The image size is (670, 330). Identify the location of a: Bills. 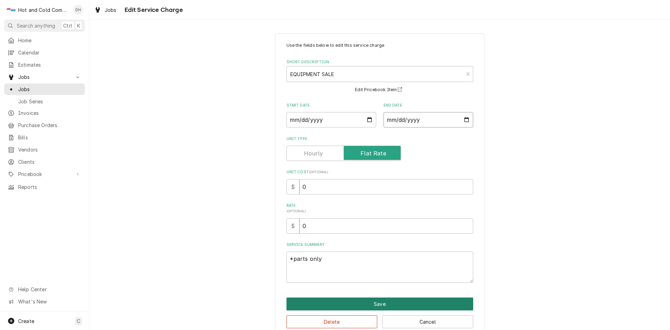
(44, 137).